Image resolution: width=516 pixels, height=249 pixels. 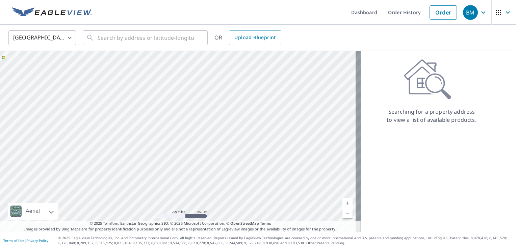 I want to click on a: Current Level 5, Zoom Out, so click(x=348, y=213).